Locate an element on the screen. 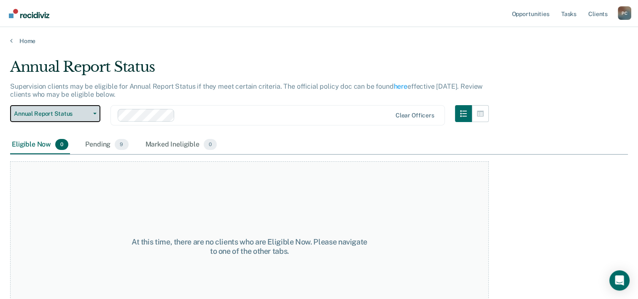  a: here is located at coordinates (401, 86).